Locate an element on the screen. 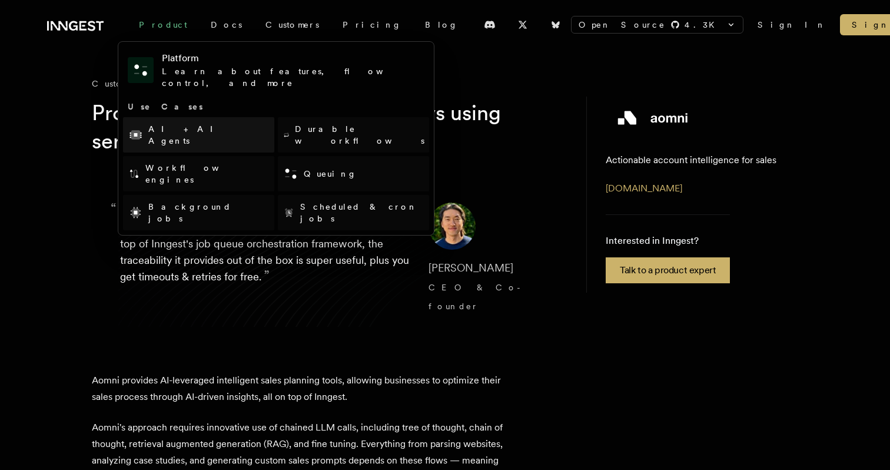 This screenshot has height=470, width=890. a: Queuing is located at coordinates (353, 174).